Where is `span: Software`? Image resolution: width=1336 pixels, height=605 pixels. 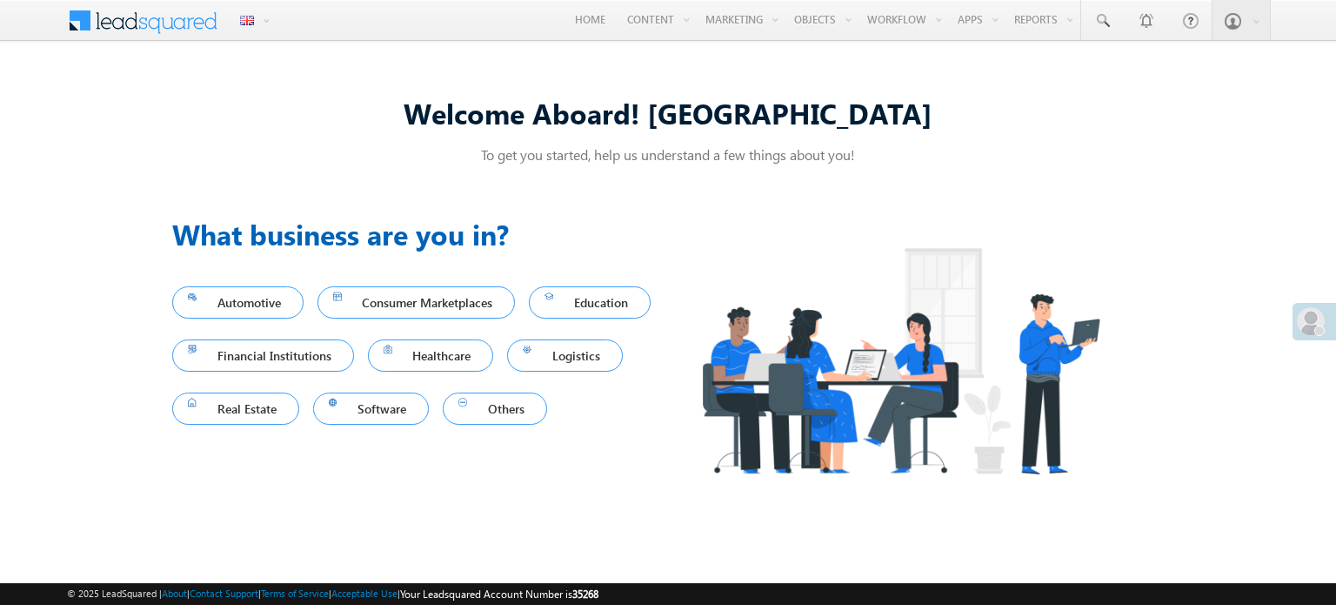
span: Software is located at coordinates (372, 408).